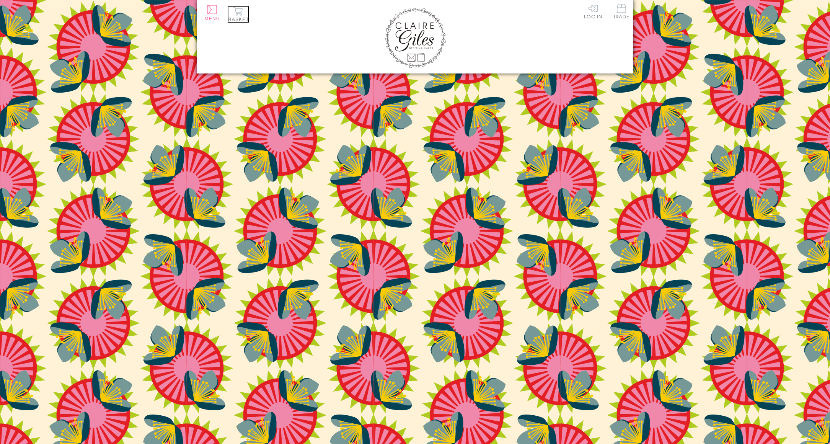 This screenshot has height=444, width=830. I want to click on button: Basket, so click(238, 14).